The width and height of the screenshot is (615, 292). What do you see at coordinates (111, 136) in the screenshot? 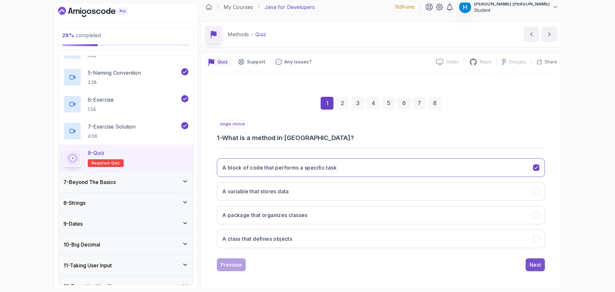
I see `p: 4:06` at bounding box center [111, 136].